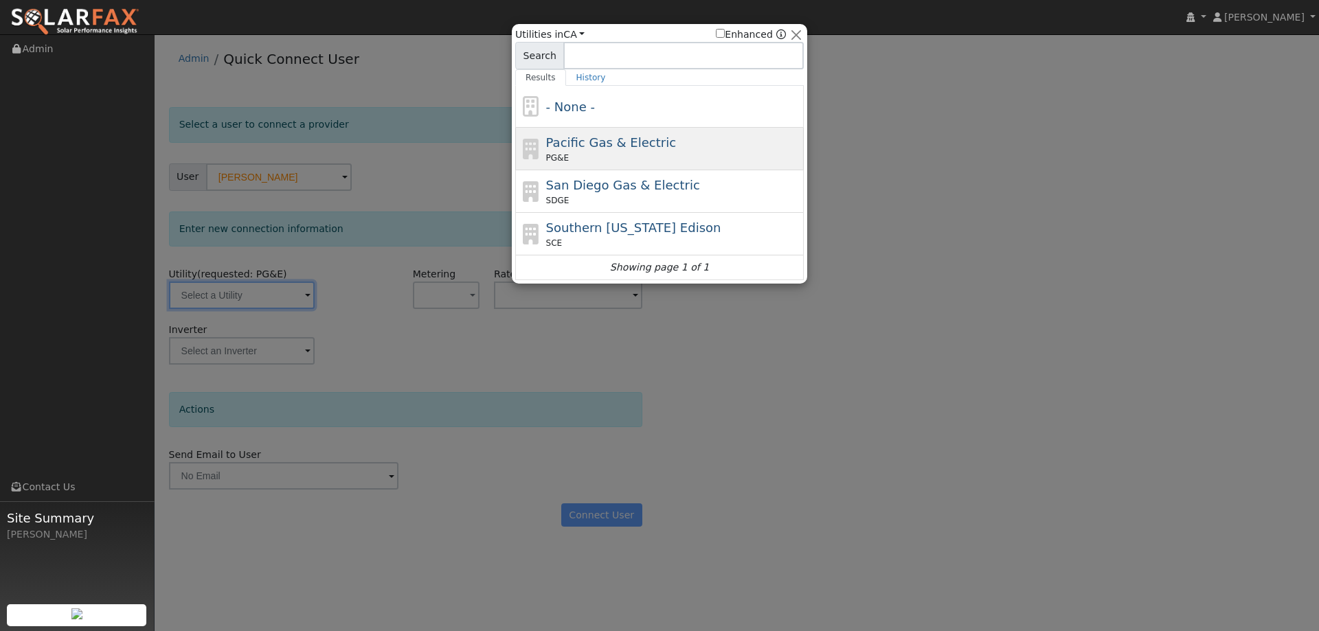  What do you see at coordinates (781, 34) in the screenshot?
I see `a: Enhanced Providers` at bounding box center [781, 34].